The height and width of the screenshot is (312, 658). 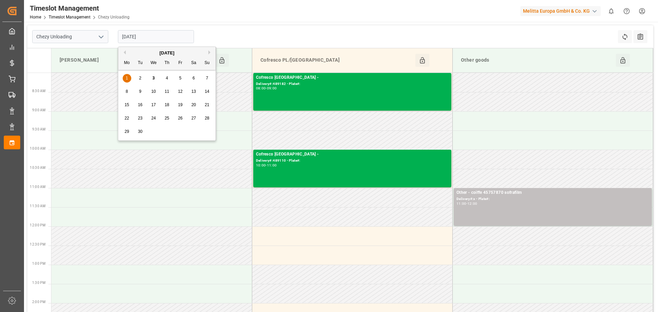 What do you see at coordinates (154, 78) in the screenshot?
I see `div: Choose Wednesday, September 3rd, 2025` at bounding box center [154, 78].